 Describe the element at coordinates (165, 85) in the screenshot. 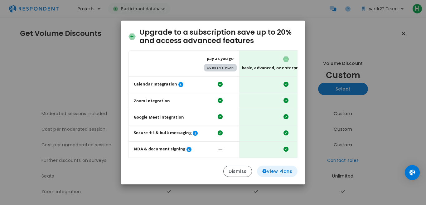

I see `td: Calendar Integration` at that location.